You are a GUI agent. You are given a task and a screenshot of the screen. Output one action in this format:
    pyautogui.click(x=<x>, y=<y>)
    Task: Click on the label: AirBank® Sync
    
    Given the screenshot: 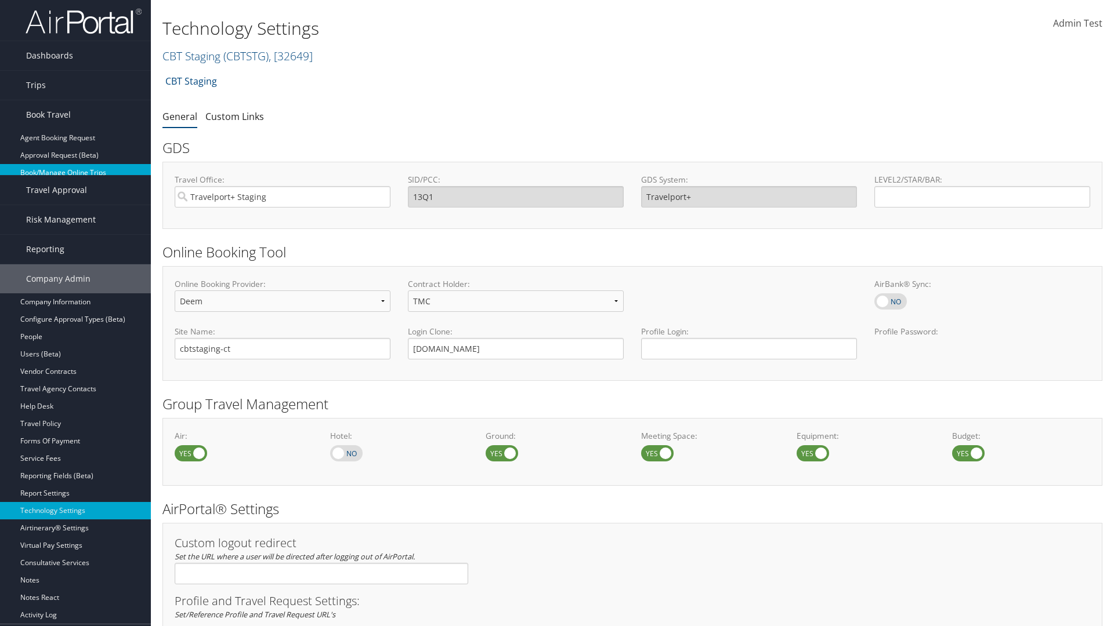 What is the action you would take?
    pyautogui.click(x=890, y=302)
    